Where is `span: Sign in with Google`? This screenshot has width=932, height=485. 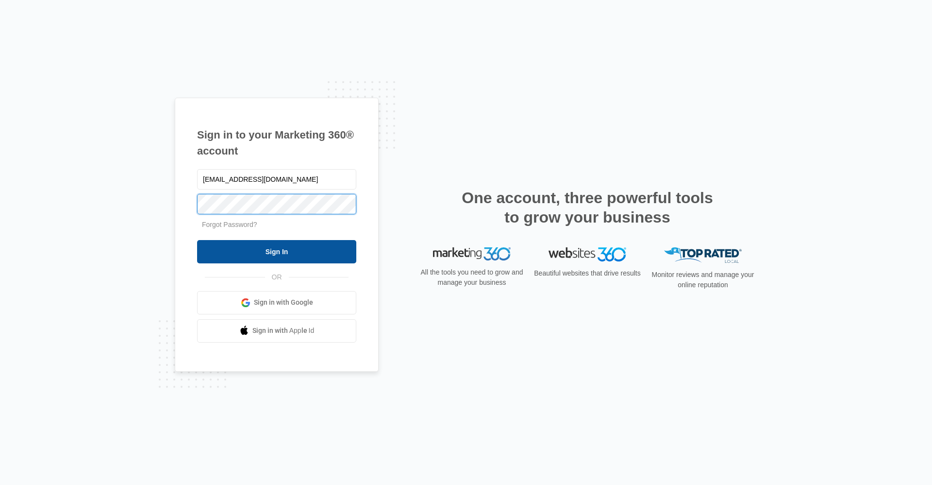 span: Sign in with Google is located at coordinates (284, 302).